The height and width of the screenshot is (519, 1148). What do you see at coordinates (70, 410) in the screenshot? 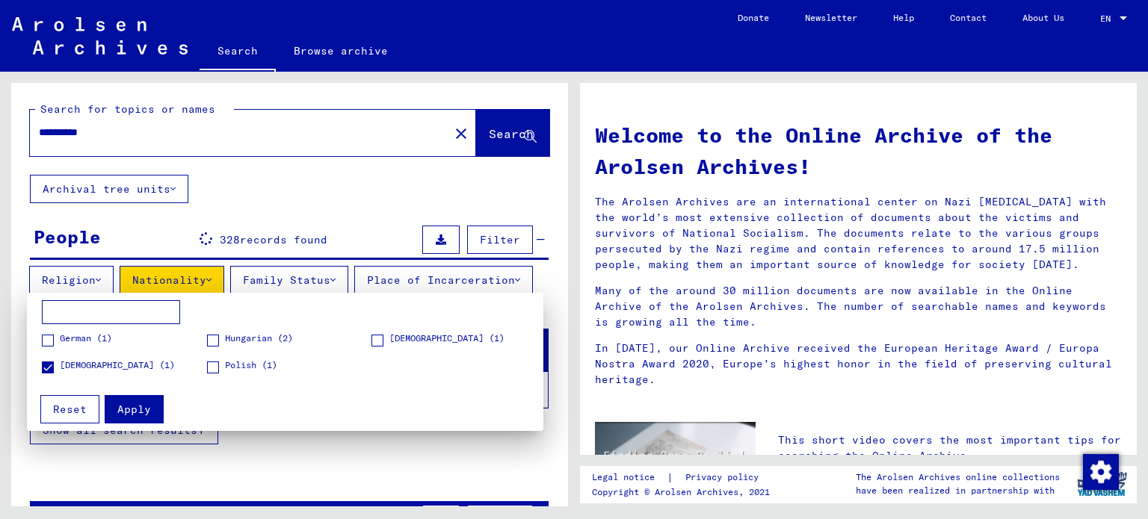
I see `button: Reset` at bounding box center [70, 410].